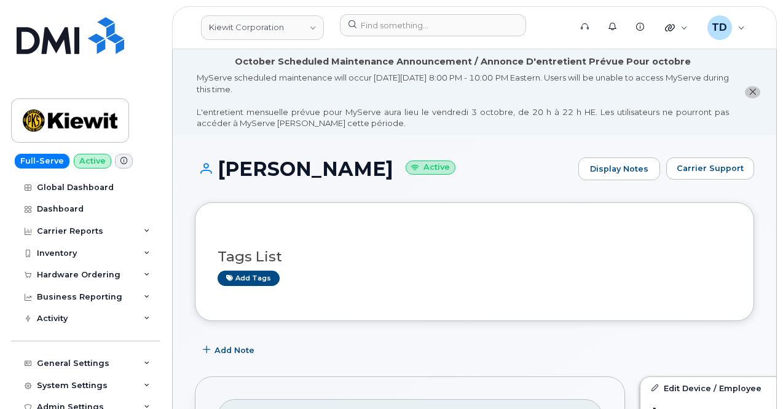  What do you see at coordinates (619, 169) in the screenshot?
I see `a: Display Notes` at bounding box center [619, 169].